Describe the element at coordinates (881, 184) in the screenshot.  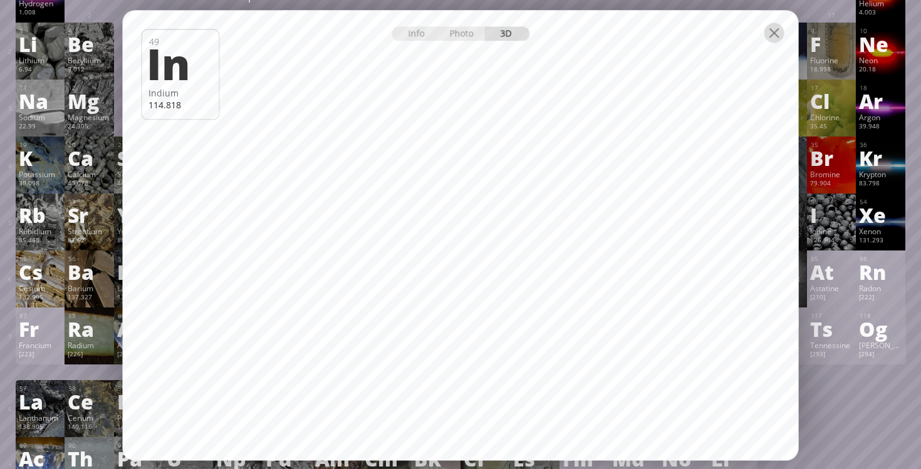
I see `div: 83.798` at that location.